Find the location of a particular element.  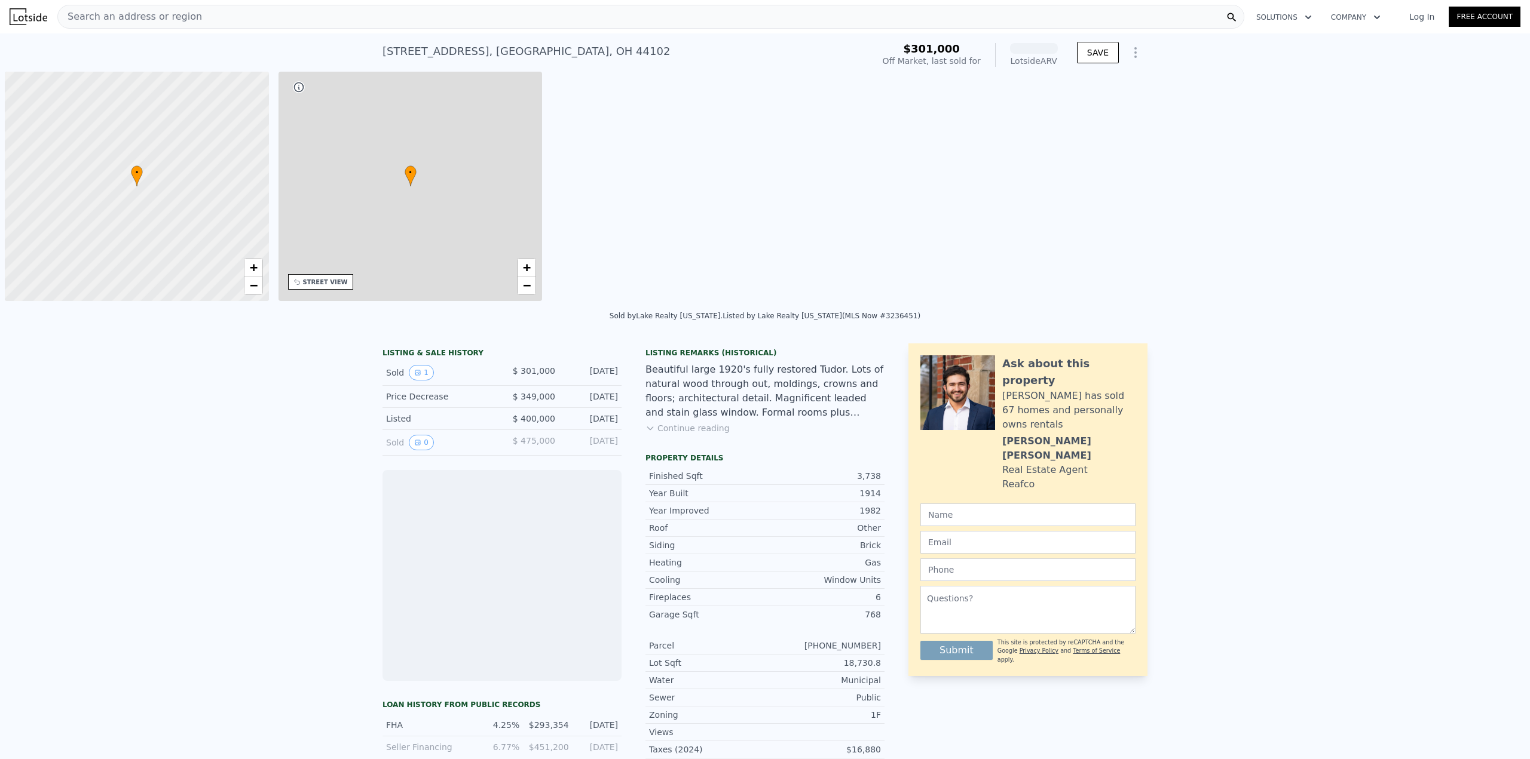

div: Seller Financing is located at coordinates (428, 747).